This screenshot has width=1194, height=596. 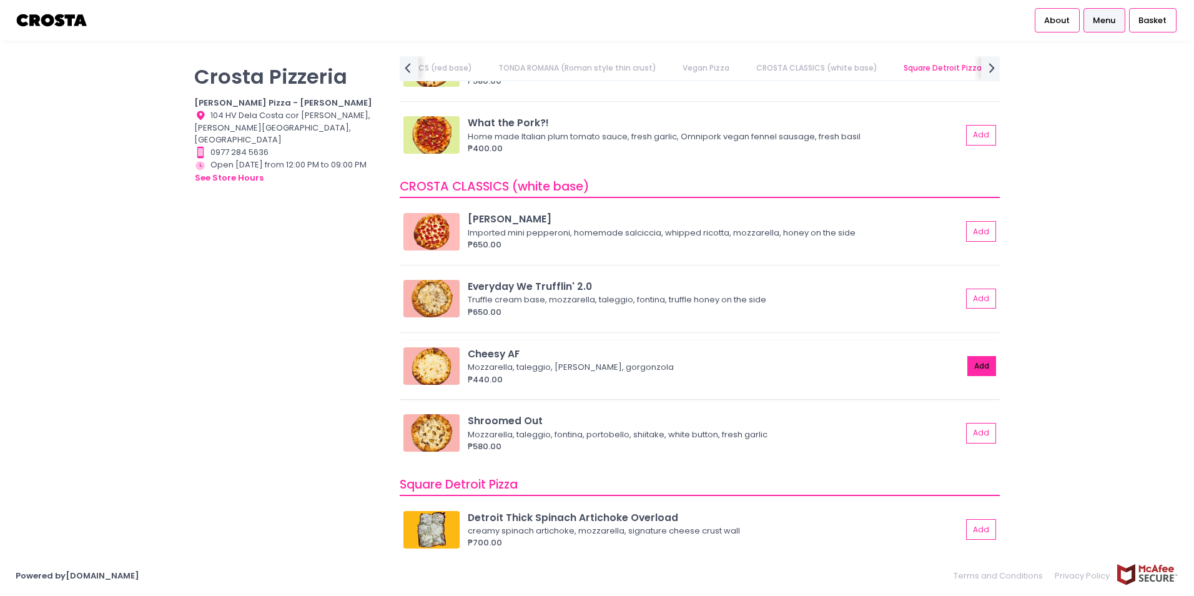 I want to click on span: Basket, so click(x=1153, y=21).